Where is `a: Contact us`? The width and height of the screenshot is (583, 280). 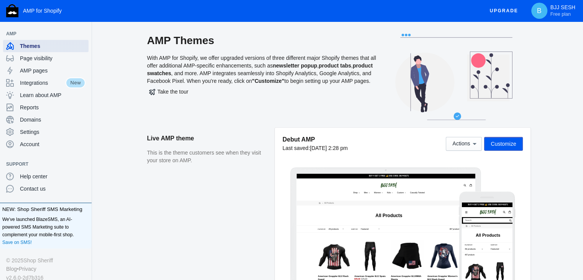 a: Contact us is located at coordinates (46, 189).